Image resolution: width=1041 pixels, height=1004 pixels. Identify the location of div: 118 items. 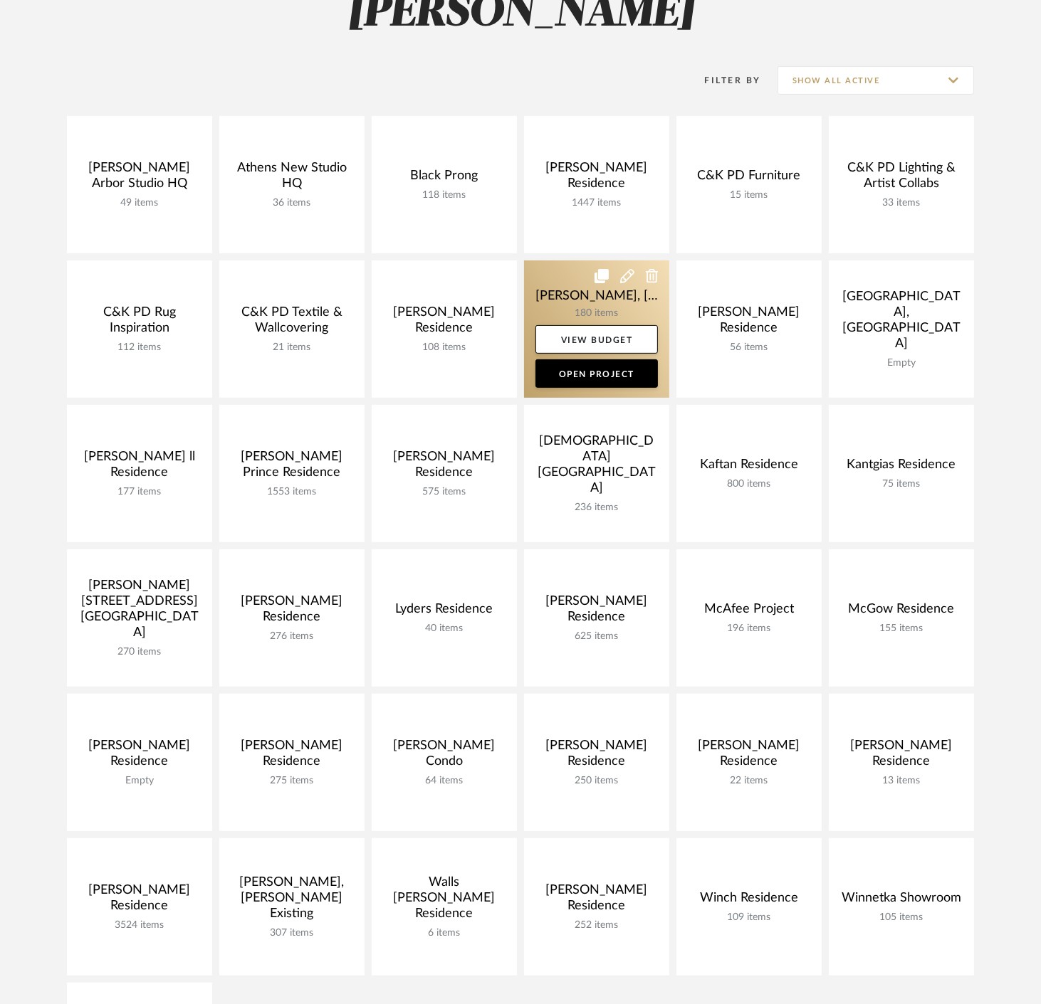
(444, 195).